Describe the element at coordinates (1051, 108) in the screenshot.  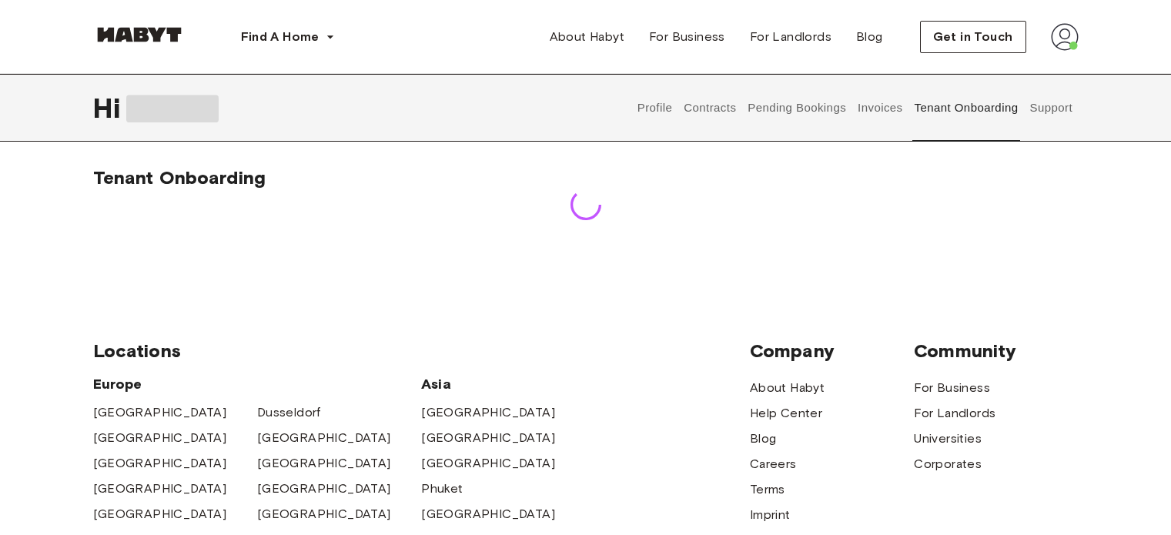
I see `button: Support` at that location.